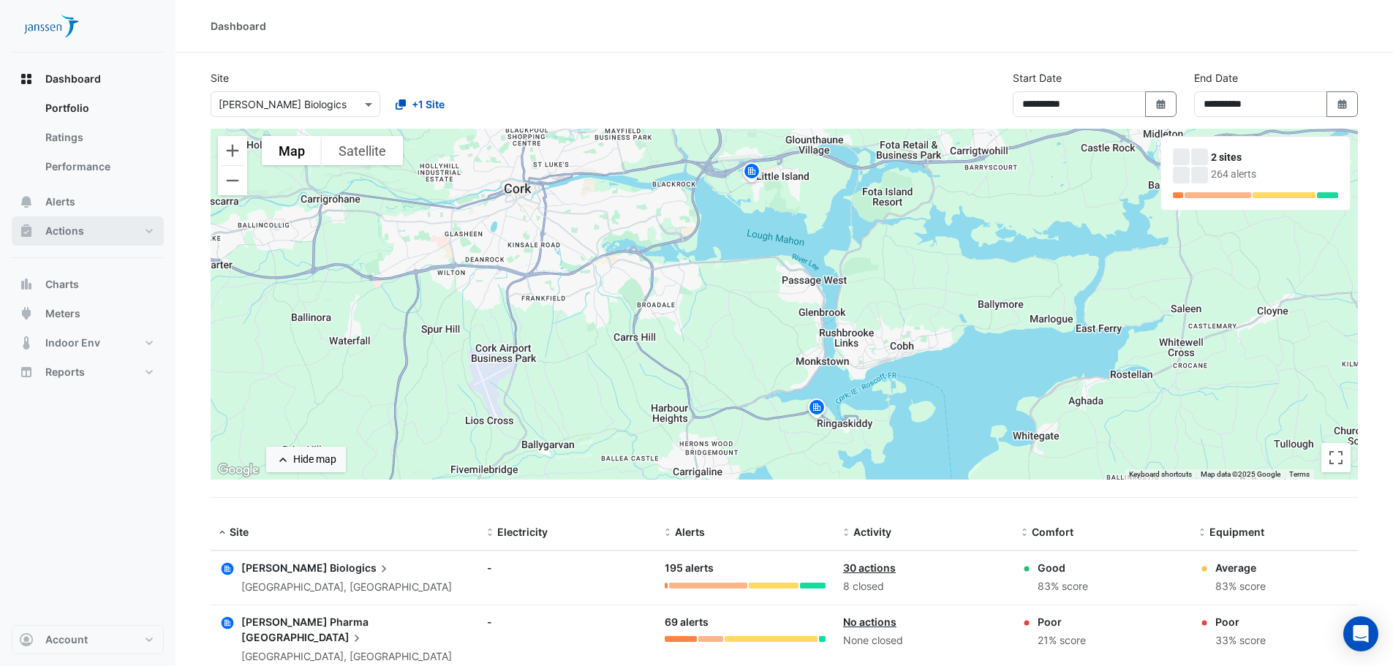  What do you see at coordinates (1336, 458) in the screenshot?
I see `button: Toggle fullscreen view` at bounding box center [1336, 458].